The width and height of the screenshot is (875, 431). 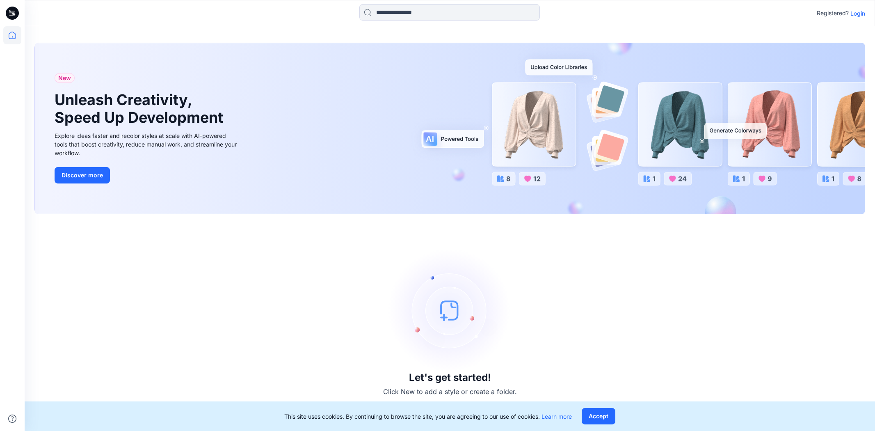 What do you see at coordinates (64, 78) in the screenshot?
I see `span: New` at bounding box center [64, 78].